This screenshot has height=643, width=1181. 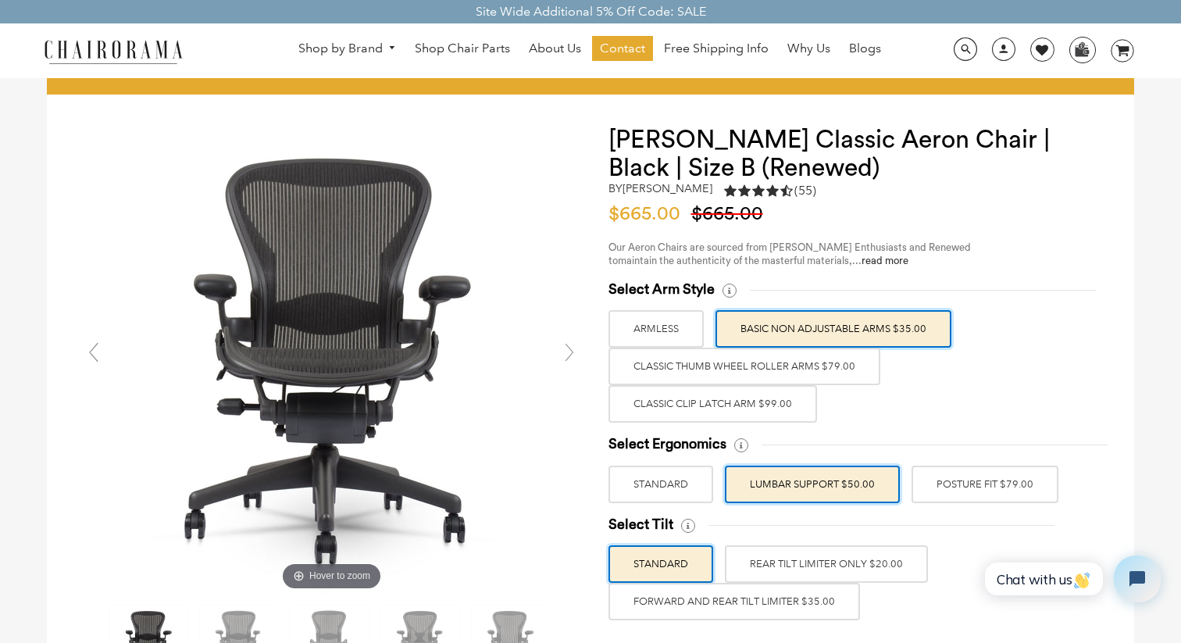 What do you see at coordinates (808, 48) in the screenshot?
I see `span: Why Us` at bounding box center [808, 48].